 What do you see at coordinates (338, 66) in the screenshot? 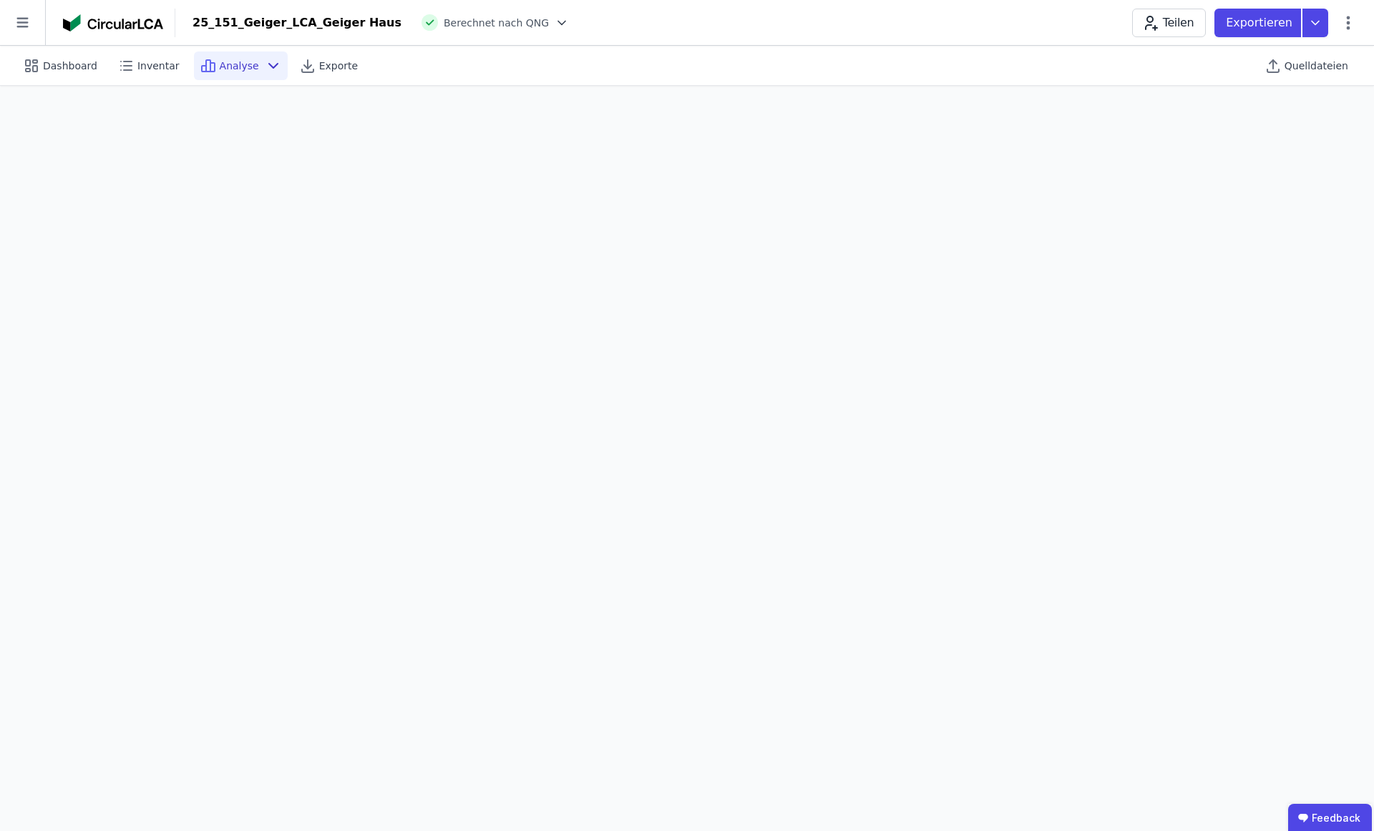
I see `span: Exporte` at bounding box center [338, 66].